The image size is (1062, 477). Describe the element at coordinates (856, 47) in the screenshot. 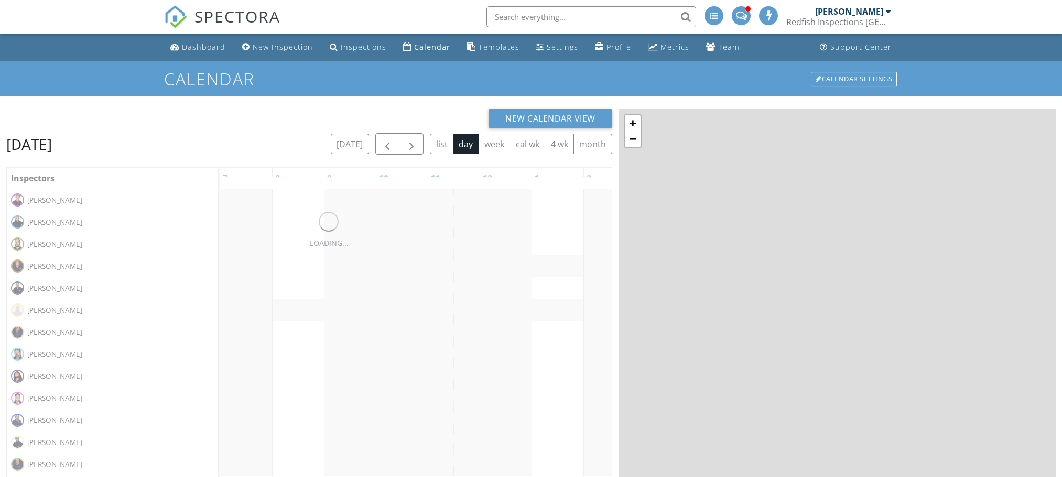

I see `a: Support Center` at that location.